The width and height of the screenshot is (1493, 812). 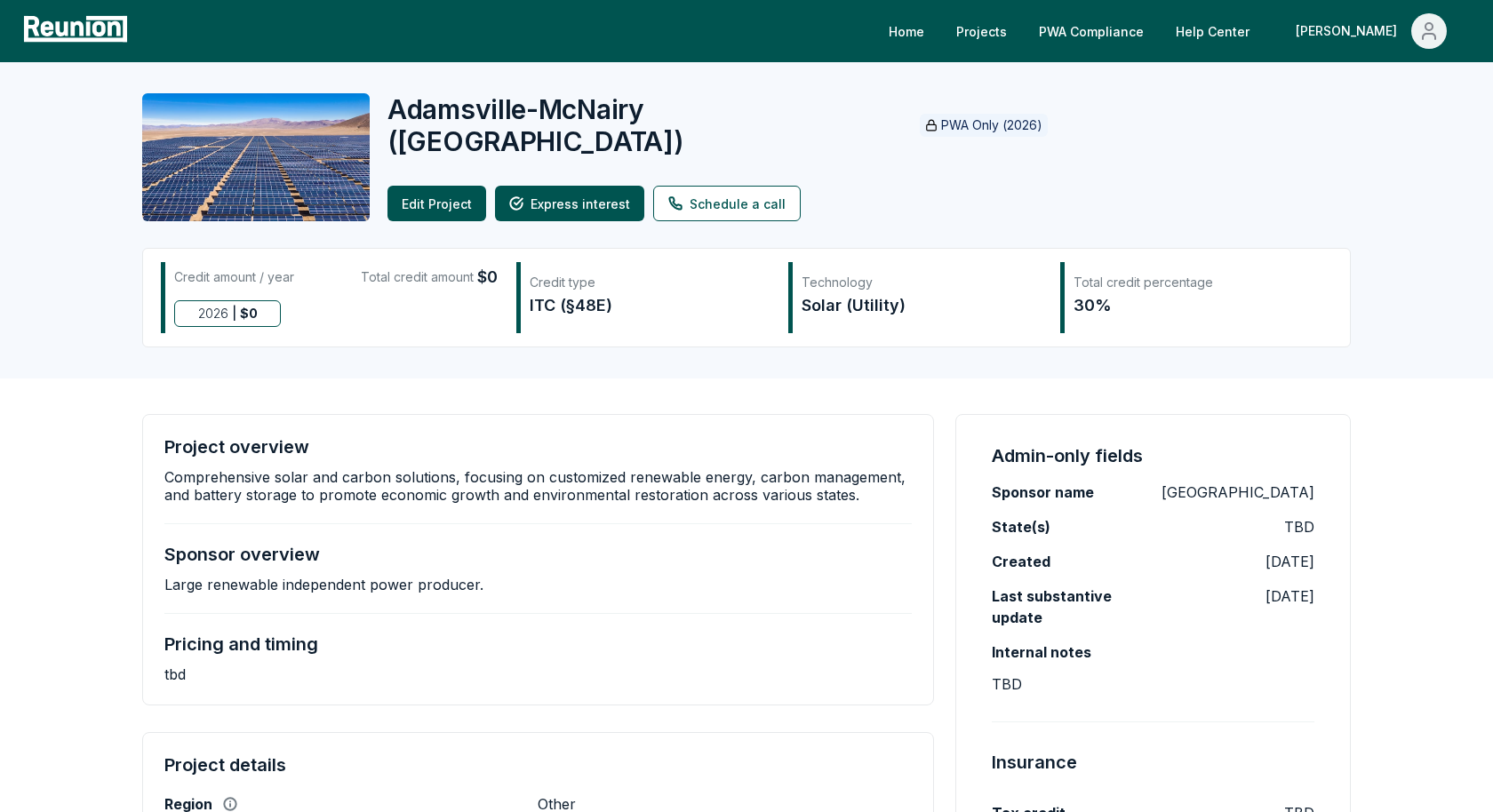 I want to click on a: PWA Compliance, so click(x=1092, y=31).